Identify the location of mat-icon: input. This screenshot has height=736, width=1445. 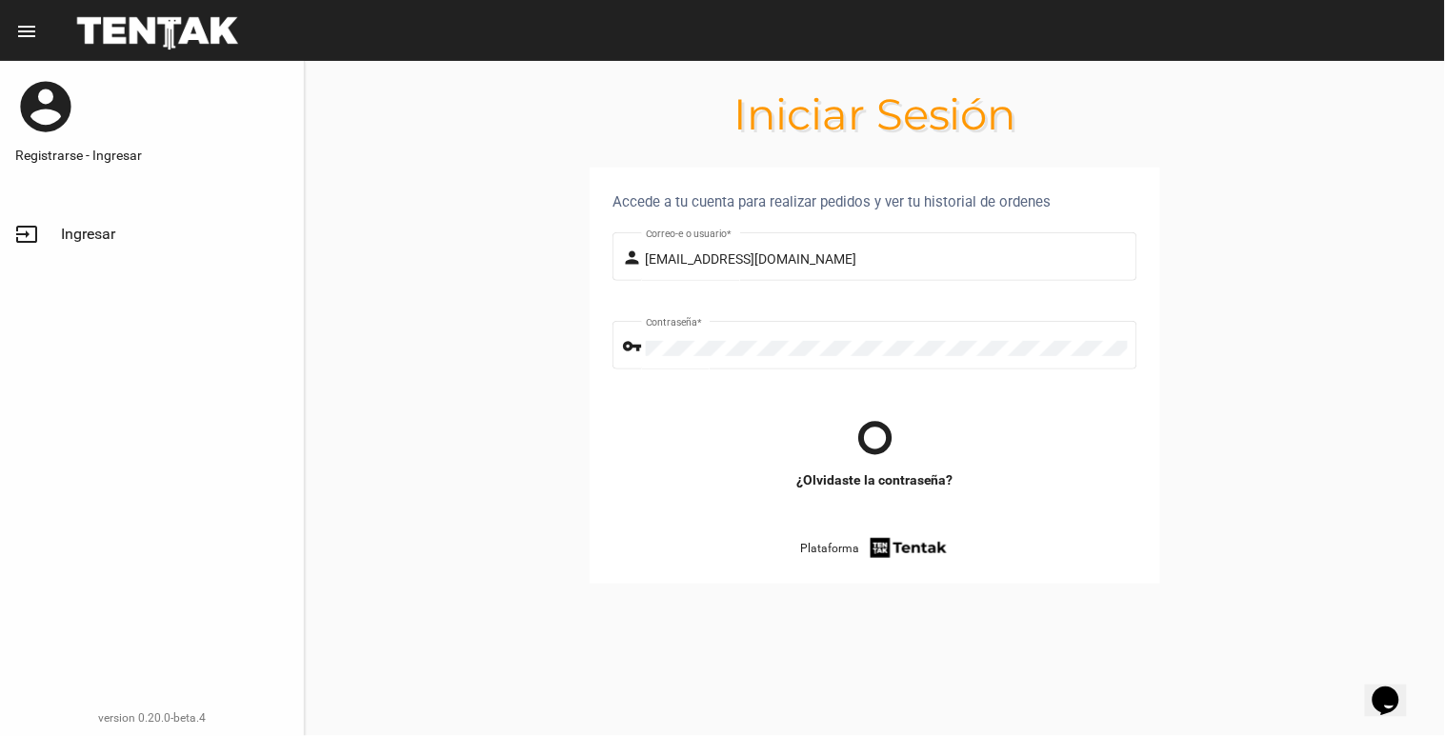
(27, 234).